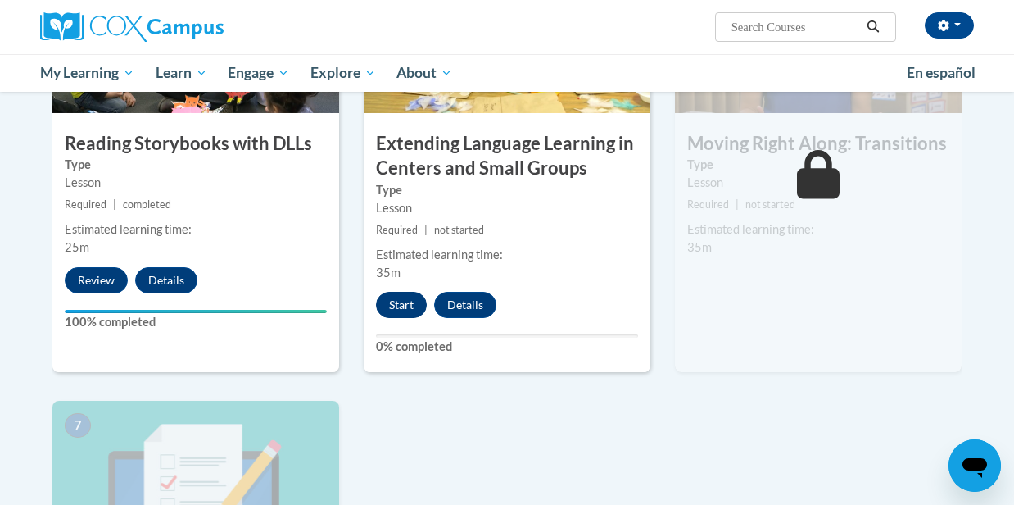 The height and width of the screenshot is (505, 1014). What do you see at coordinates (87, 73) in the screenshot?
I see `span: My Learning` at bounding box center [87, 73].